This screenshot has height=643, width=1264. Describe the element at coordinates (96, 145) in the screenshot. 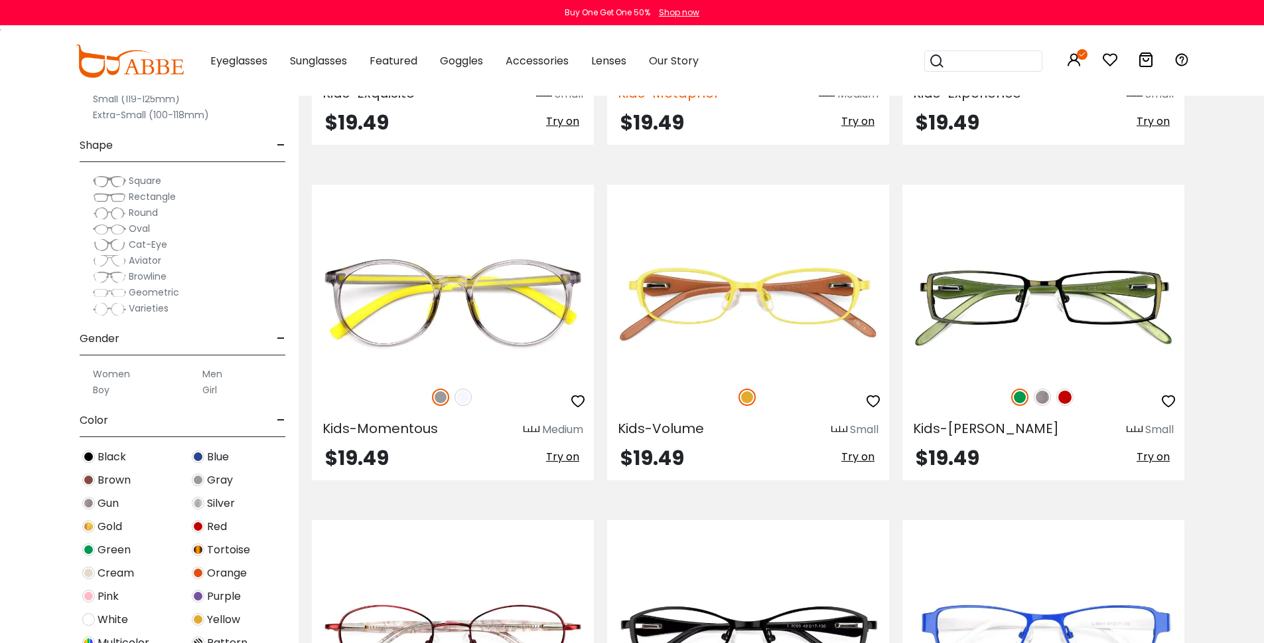

I see `span: Shape` at that location.